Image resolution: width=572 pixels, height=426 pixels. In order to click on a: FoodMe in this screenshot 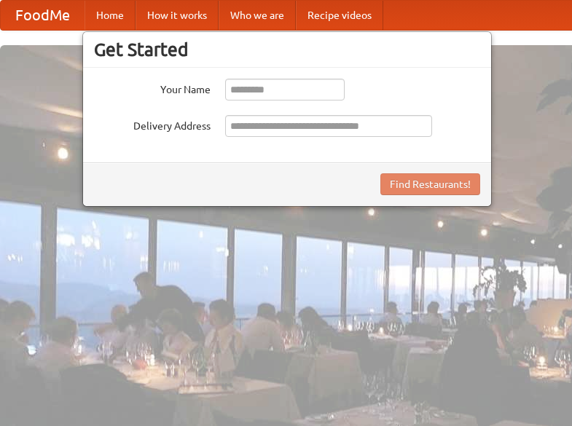, I will do `click(42, 15)`.